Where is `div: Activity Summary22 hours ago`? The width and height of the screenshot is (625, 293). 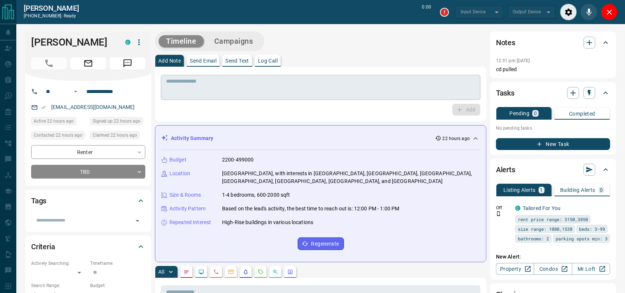
div: Activity Summary22 hours ago is located at coordinates (321, 138).